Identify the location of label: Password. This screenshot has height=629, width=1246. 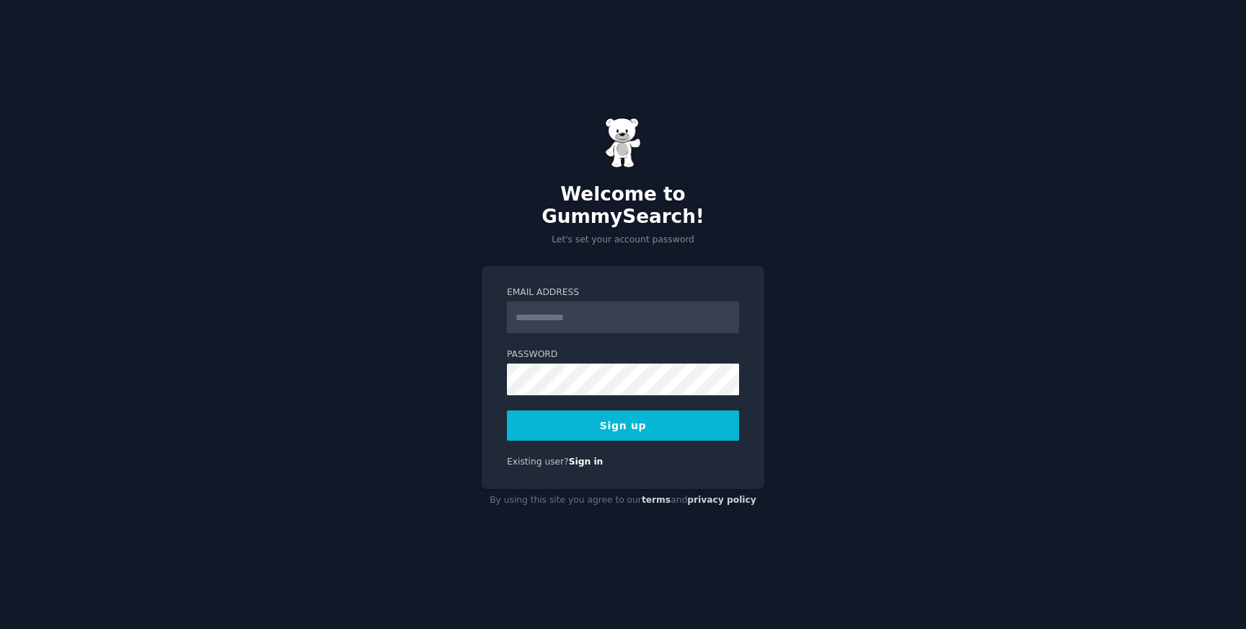
(623, 355).